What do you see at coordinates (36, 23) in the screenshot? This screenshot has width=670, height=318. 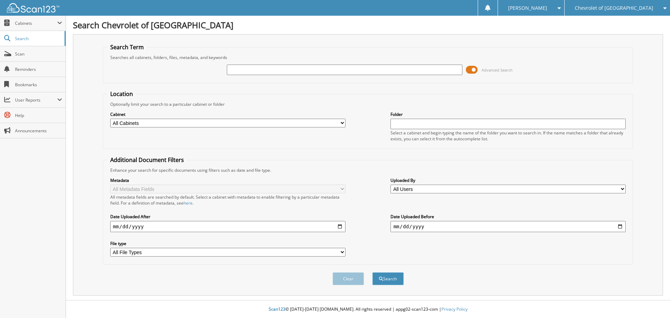 I see `span: Cabinets` at bounding box center [36, 23].